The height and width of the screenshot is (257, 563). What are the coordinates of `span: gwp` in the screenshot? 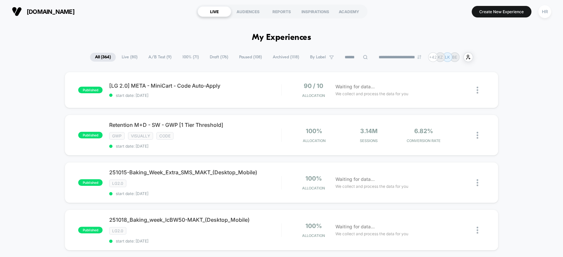 It's located at (117, 136).